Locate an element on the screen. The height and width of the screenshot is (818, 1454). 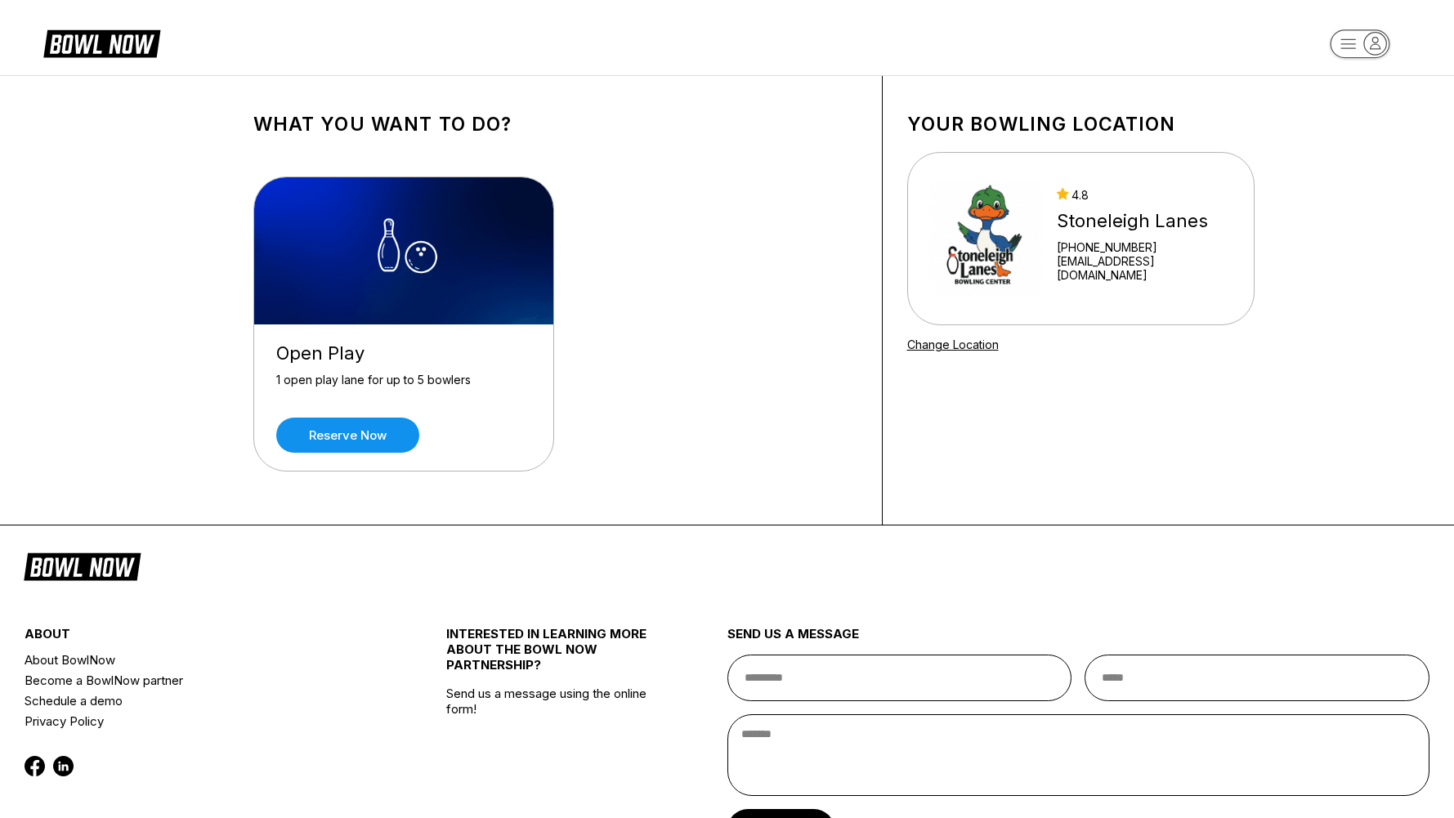
a: Schedule a demo is located at coordinates (200, 700).